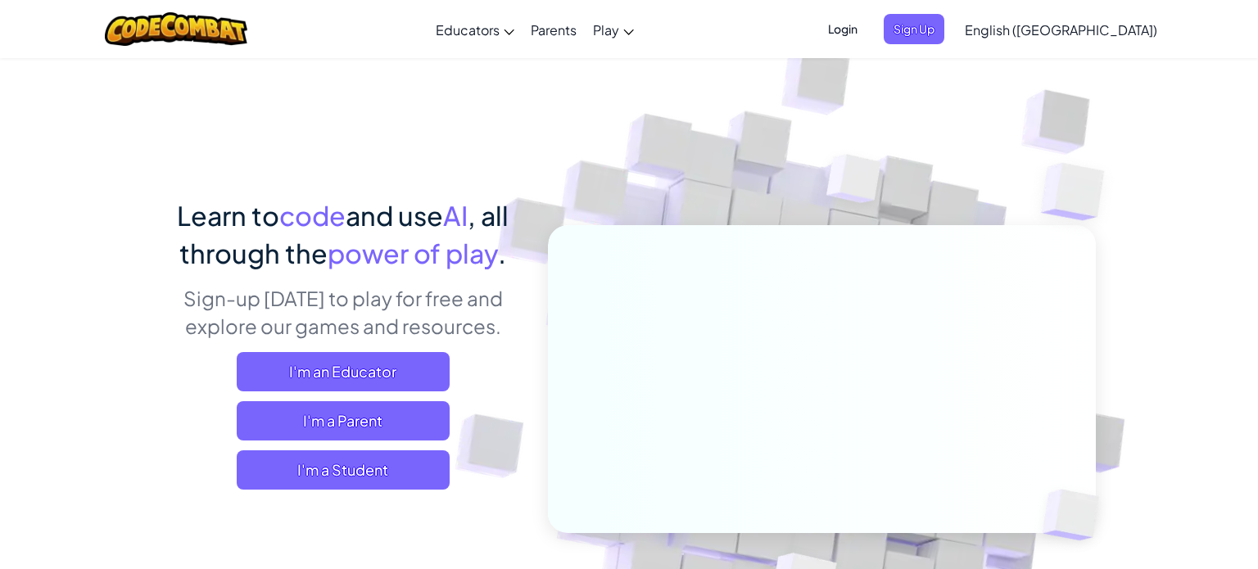  I want to click on span: I'm a Parent, so click(343, 421).